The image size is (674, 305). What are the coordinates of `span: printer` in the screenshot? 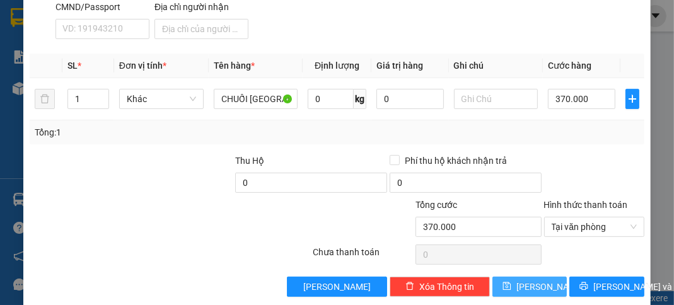 It's located at (584, 287).